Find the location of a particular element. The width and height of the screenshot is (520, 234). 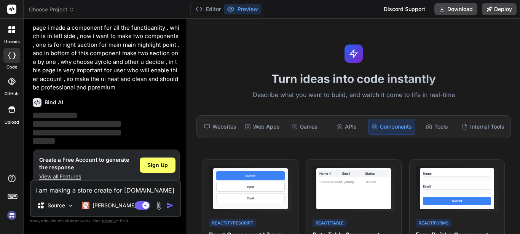

p: View all Features is located at coordinates (84, 177).